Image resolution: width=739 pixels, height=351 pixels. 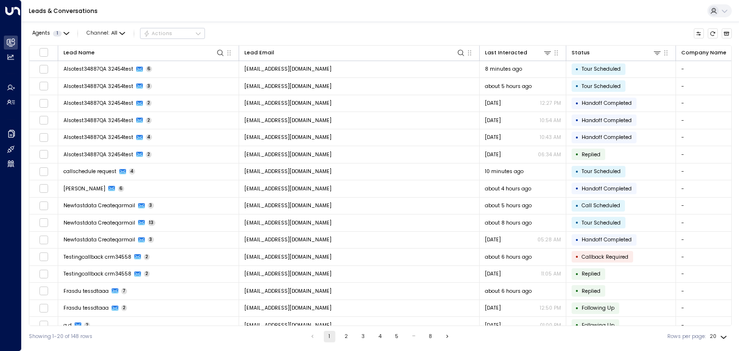 What do you see at coordinates (551, 137) in the screenshot?
I see `p: 10:43 AM` at bounding box center [551, 137].